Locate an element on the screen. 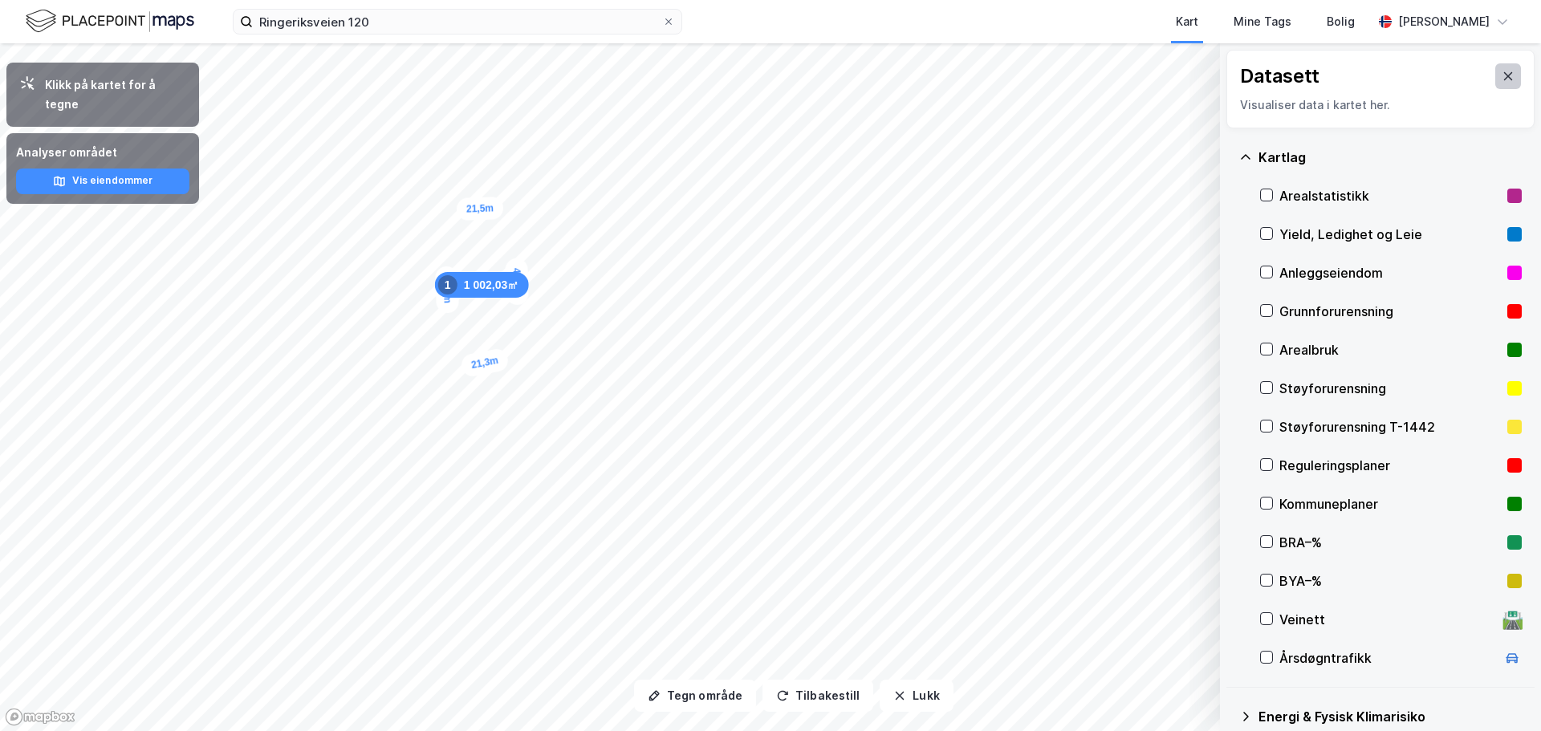 This screenshot has height=731, width=1541. input: Søk på adresse, matrikkel, gårdeiere, leietakere eller personer is located at coordinates (457, 22).